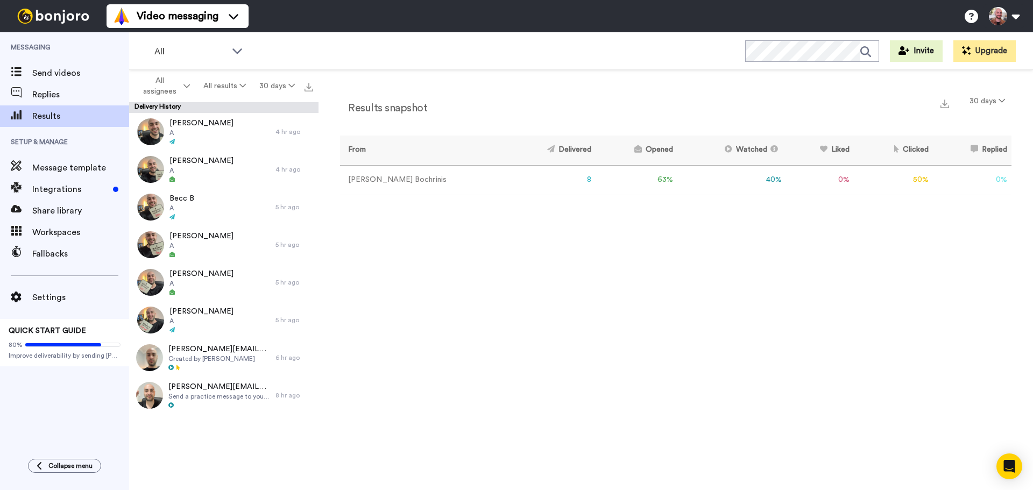 The height and width of the screenshot is (490, 1033). What do you see at coordinates (294, 395) in the screenshot?
I see `div: 8 hr ago` at bounding box center [294, 395].